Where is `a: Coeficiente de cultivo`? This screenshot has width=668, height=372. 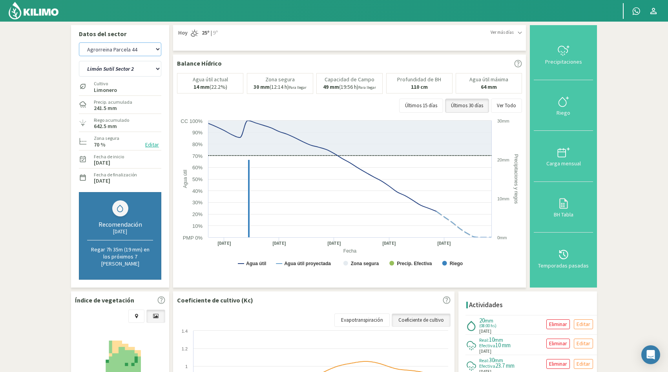
a: Coeficiente de cultivo is located at coordinates (421, 320).